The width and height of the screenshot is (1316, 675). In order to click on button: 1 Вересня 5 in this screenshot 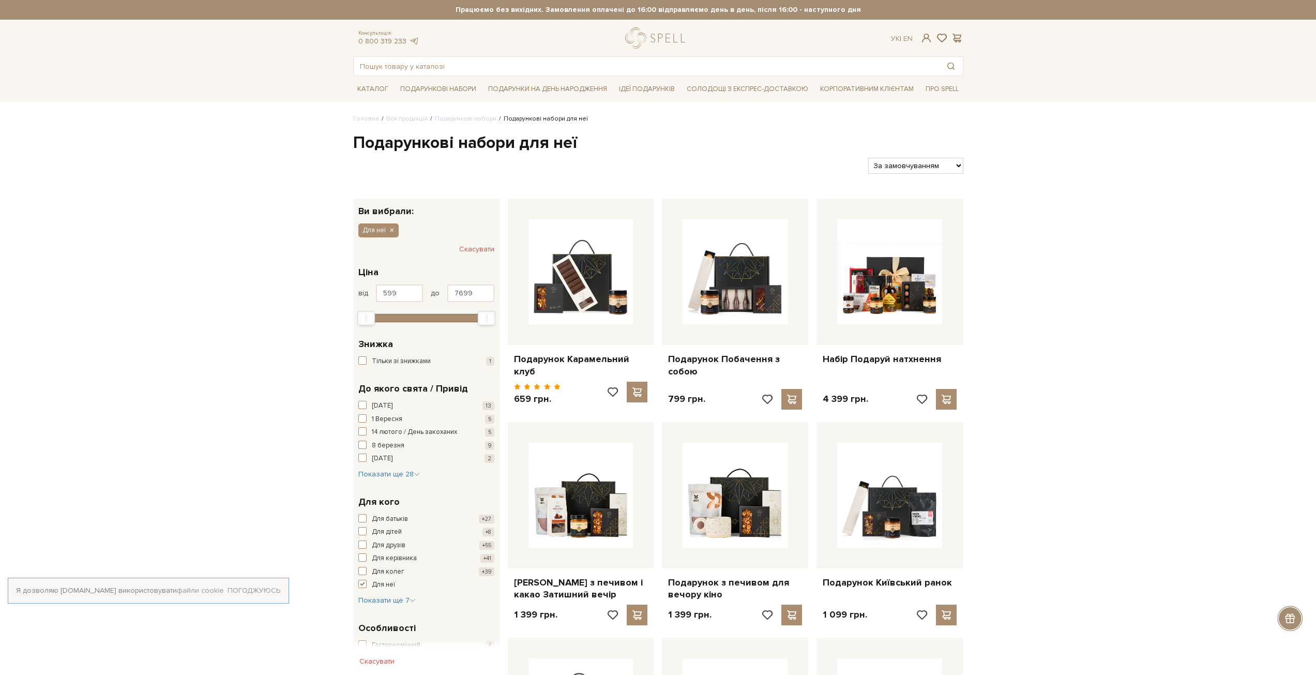, I will do `click(426, 419)`.